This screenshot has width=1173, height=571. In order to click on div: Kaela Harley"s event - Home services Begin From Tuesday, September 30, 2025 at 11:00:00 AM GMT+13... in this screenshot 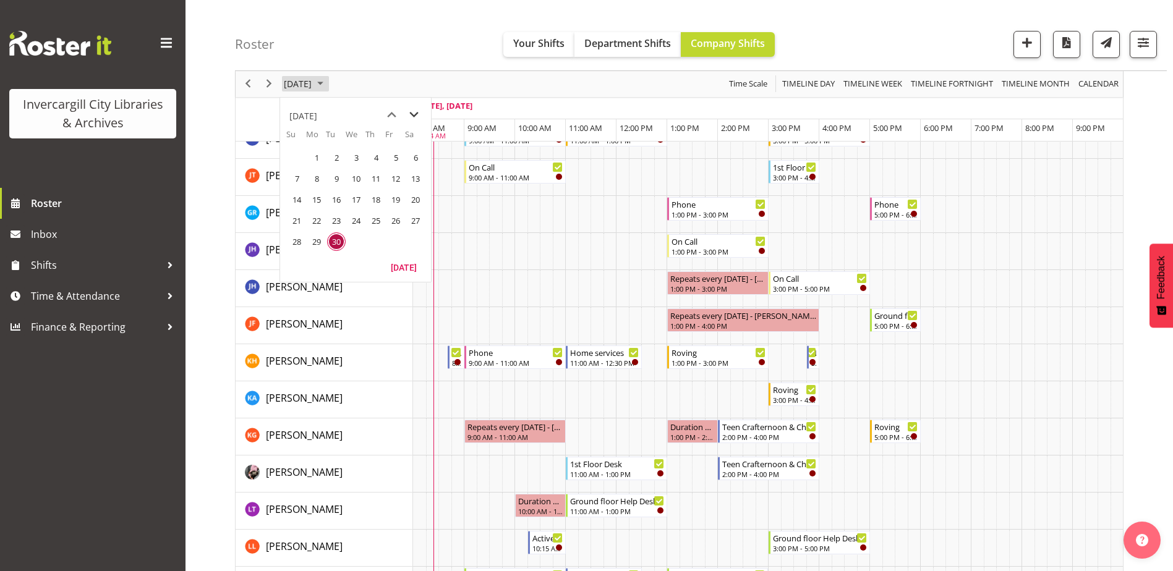, I will do `click(603, 357)`.